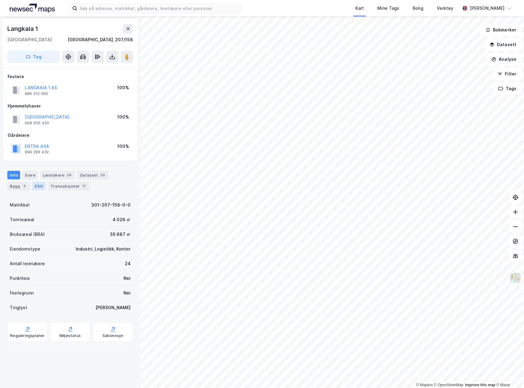 The image size is (524, 388). Describe the element at coordinates (389, 8) in the screenshot. I see `div: Mine Tags` at that location.